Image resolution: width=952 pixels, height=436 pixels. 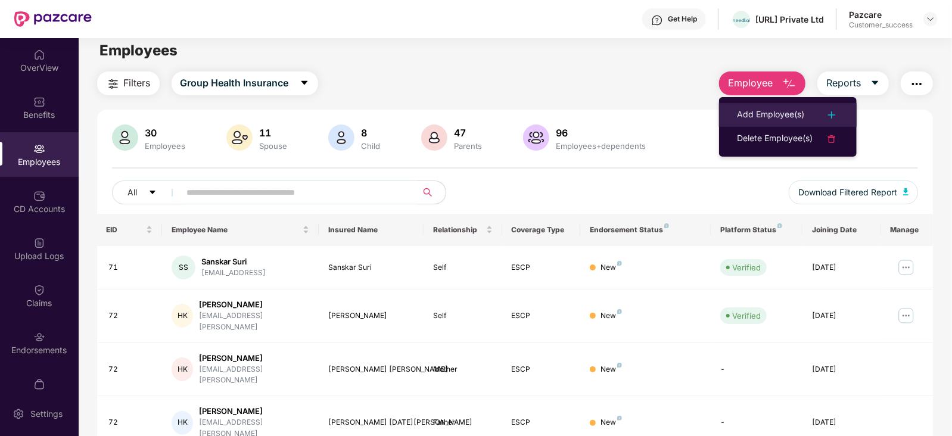 What do you see at coordinates (131, 268) in the screenshot?
I see `div: 71` at bounding box center [131, 268].